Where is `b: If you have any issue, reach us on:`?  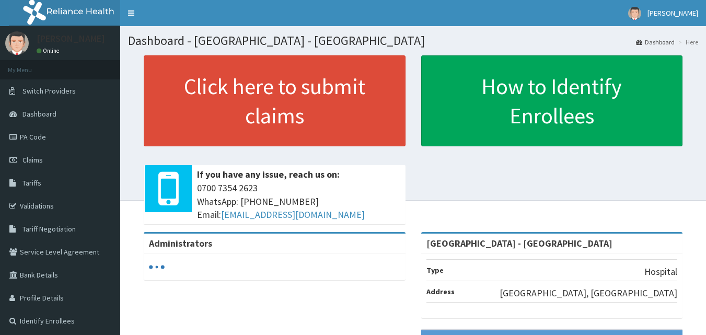
b: If you have any issue, reach us on: is located at coordinates (268, 174).